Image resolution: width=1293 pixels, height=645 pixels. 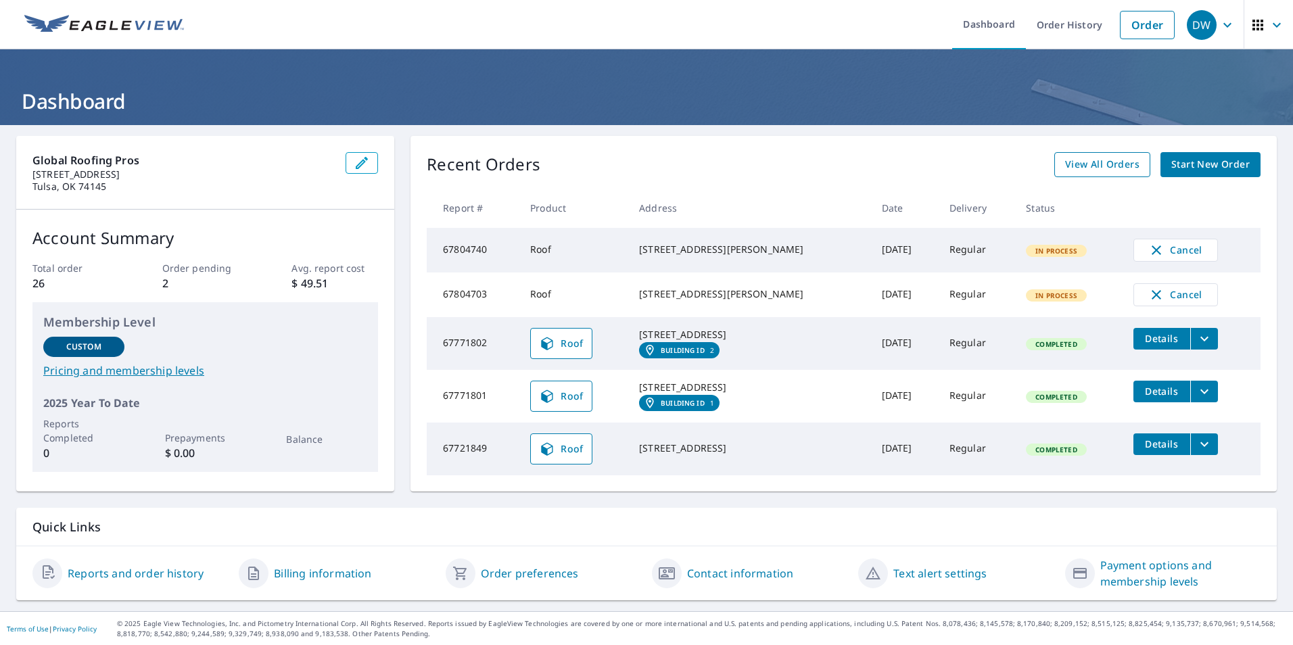 I want to click on p: 0, so click(x=84, y=453).